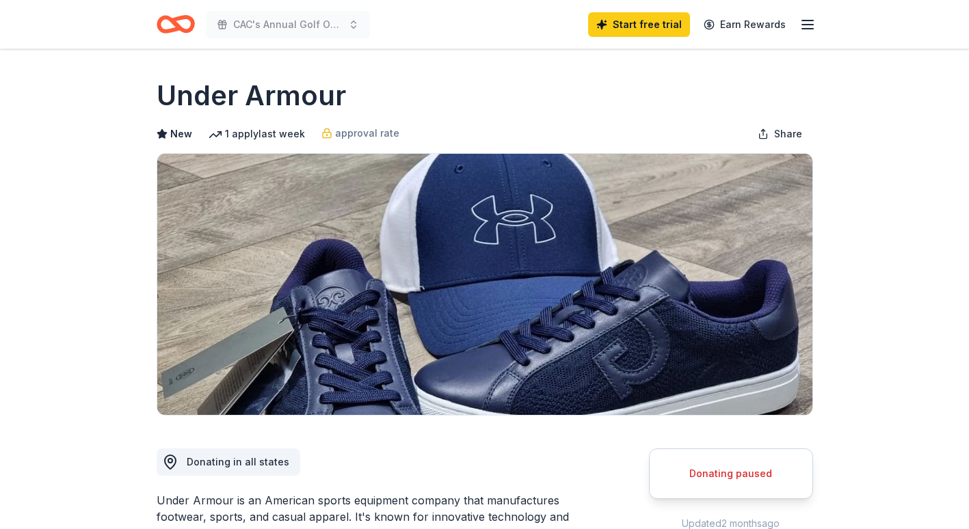  I want to click on span: CAC's Annual Golf Outing, so click(288, 25).